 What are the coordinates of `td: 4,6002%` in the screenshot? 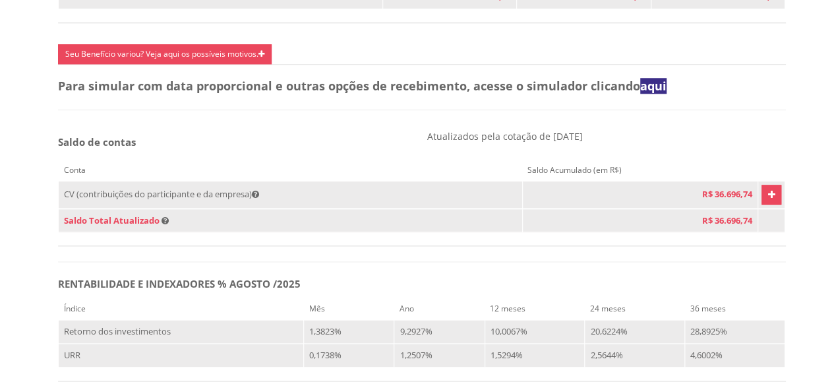 It's located at (735, 355).